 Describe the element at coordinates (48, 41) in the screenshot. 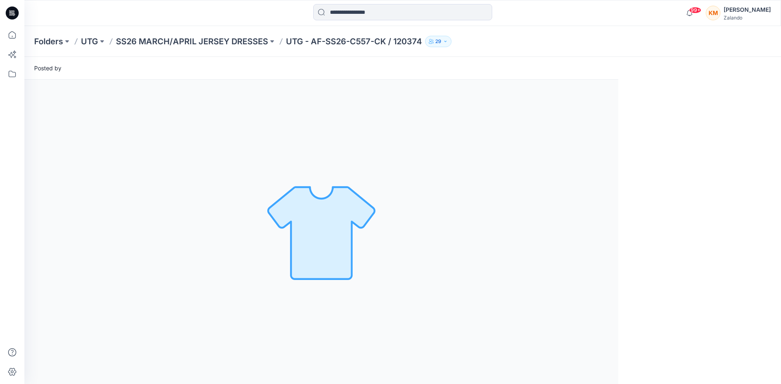

I see `a: Folders` at that location.